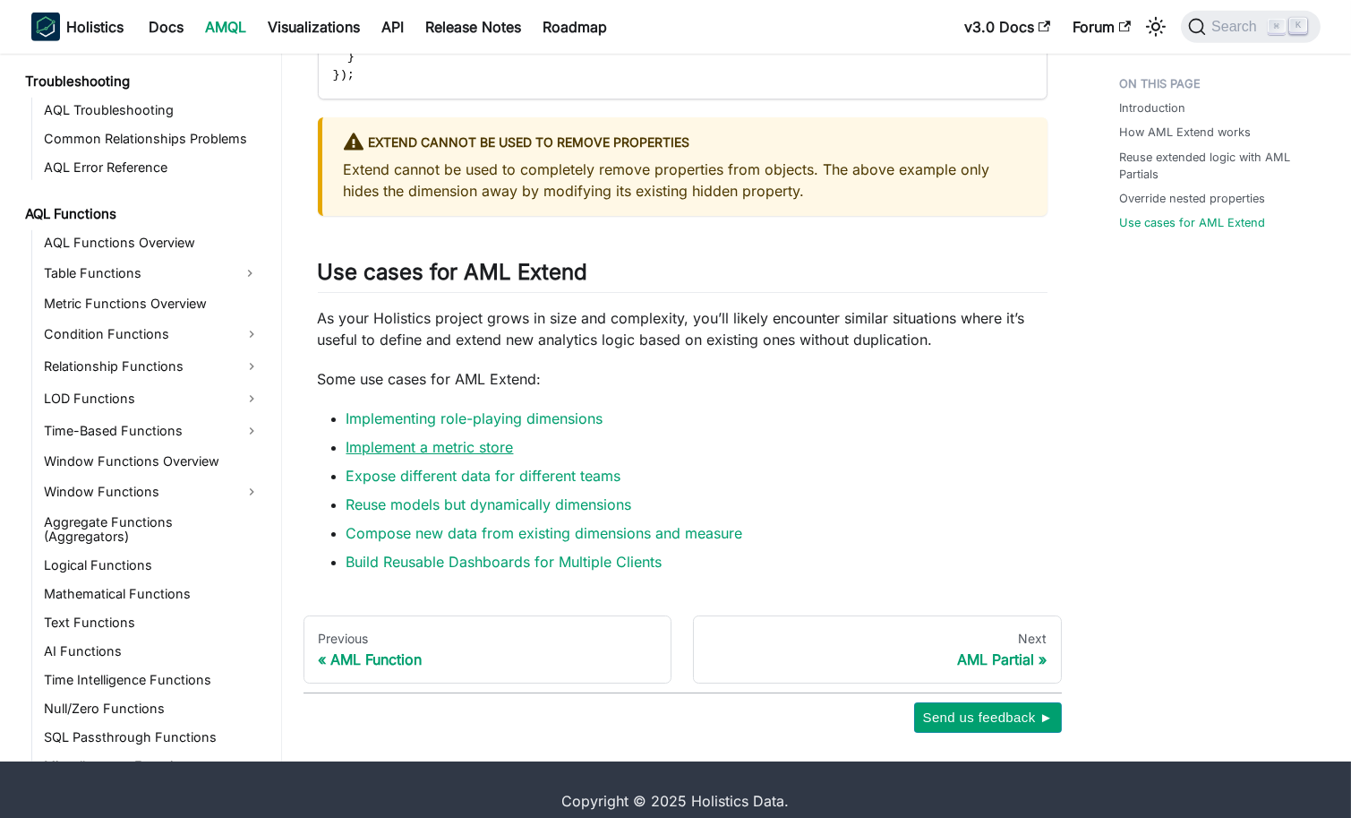  What do you see at coordinates (152, 766) in the screenshot?
I see `a: Miscellaneous Functions` at bounding box center [152, 766].